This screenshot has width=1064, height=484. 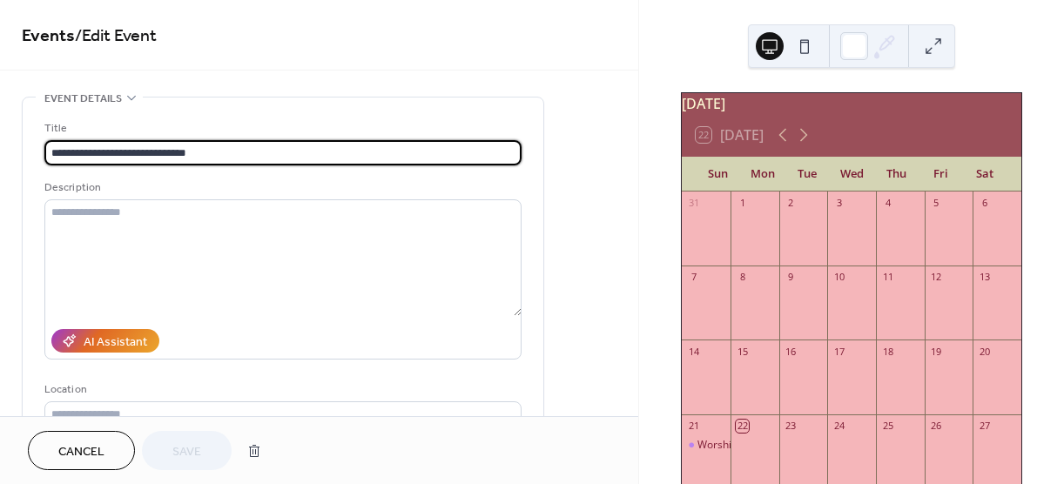 What do you see at coordinates (940, 174) in the screenshot?
I see `div: Fri` at bounding box center [940, 174].